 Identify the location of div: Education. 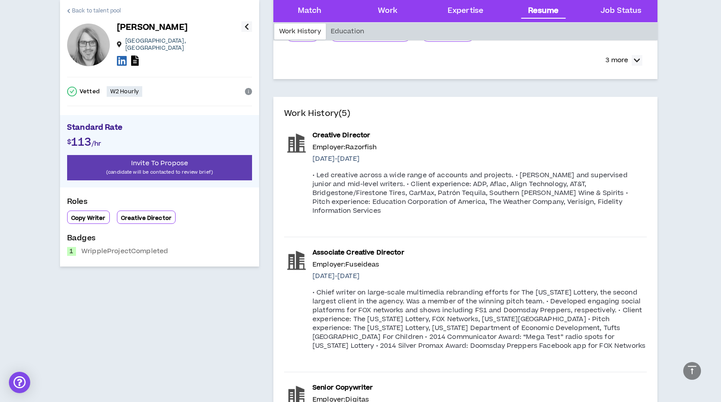
(347, 32).